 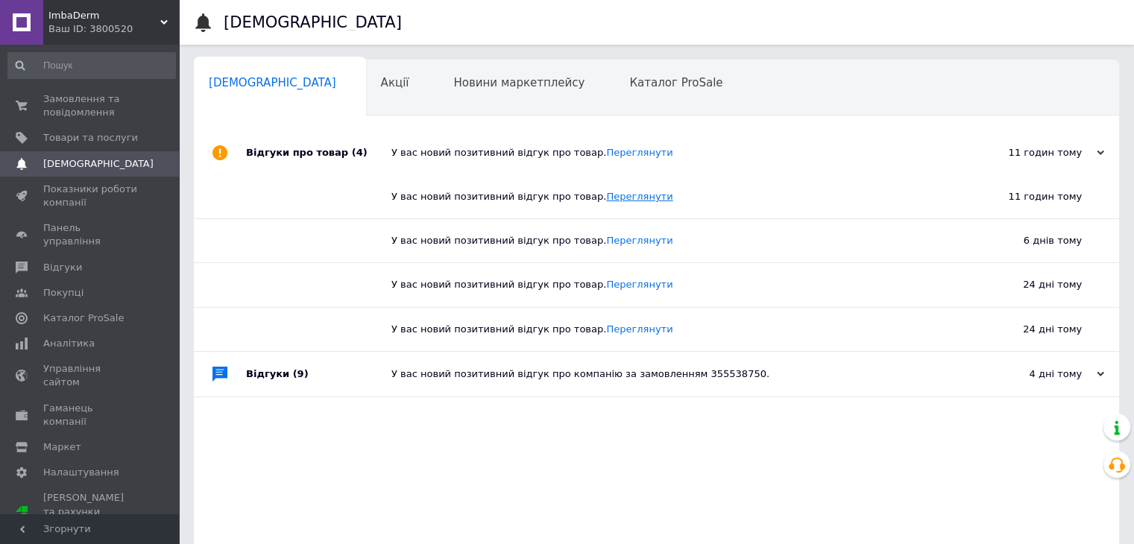 I want to click on span: Відгуки, so click(x=63, y=268).